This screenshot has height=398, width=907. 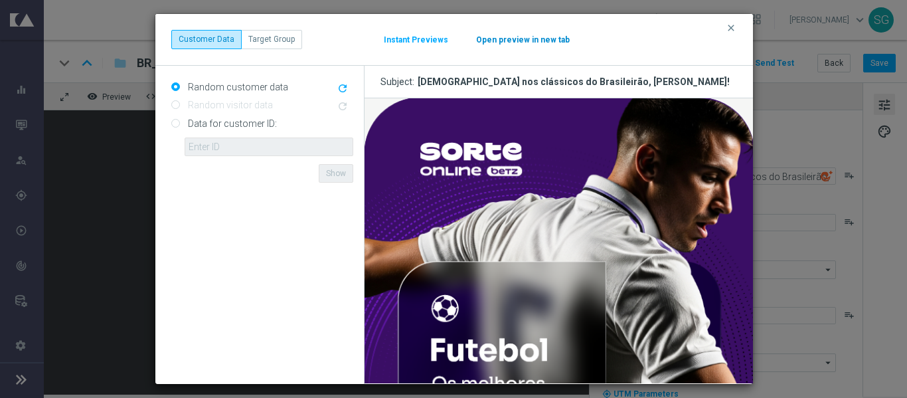 What do you see at coordinates (344, 89) in the screenshot?
I see `button: refresh` at bounding box center [344, 89].